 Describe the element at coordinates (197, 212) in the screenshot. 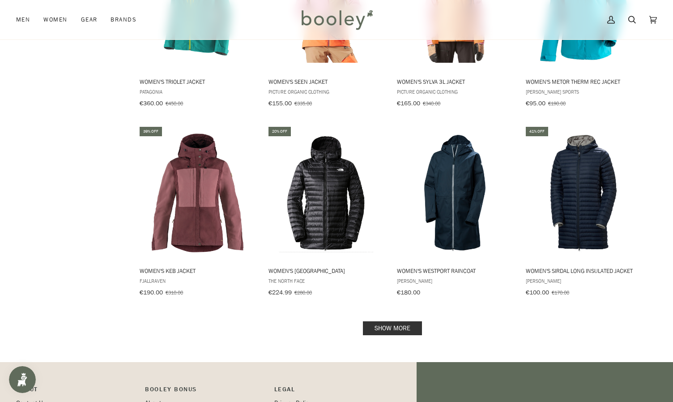

I see `a: Women's Keb Jacket` at that location.